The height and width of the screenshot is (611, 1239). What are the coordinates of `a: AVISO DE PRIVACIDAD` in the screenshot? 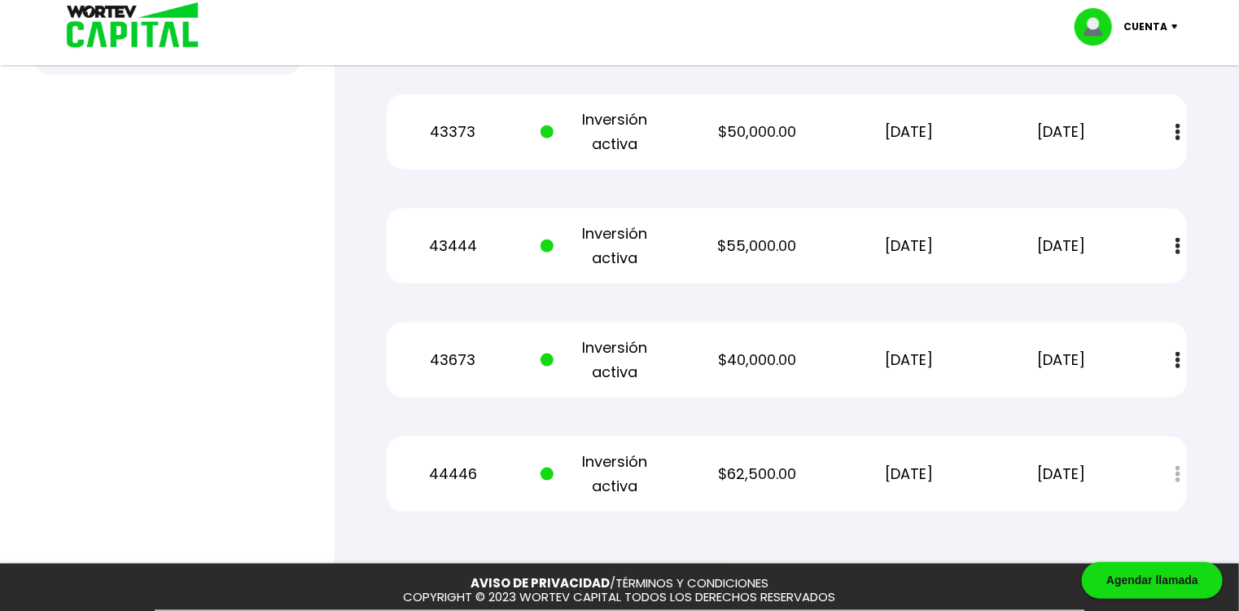 It's located at (540, 582).